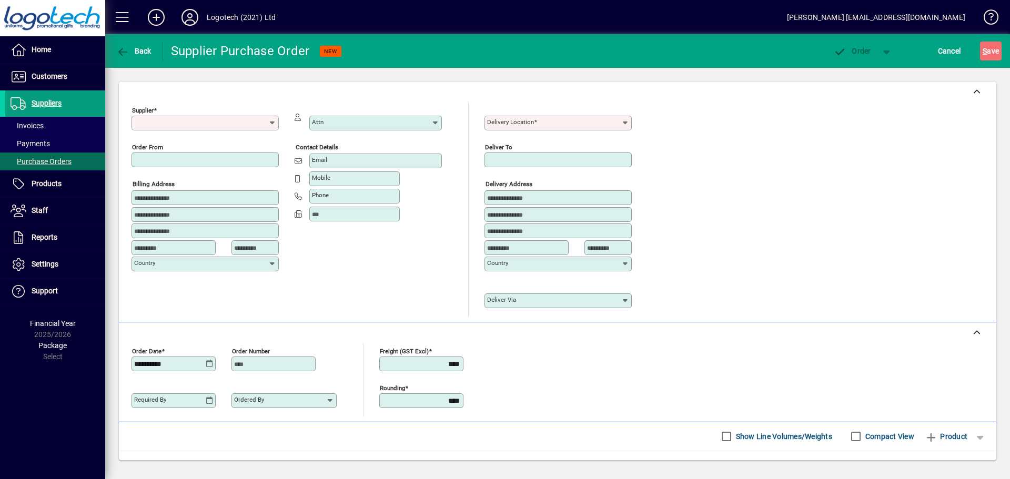  What do you see at coordinates (55, 77) in the screenshot?
I see `a: Customers` at bounding box center [55, 77].